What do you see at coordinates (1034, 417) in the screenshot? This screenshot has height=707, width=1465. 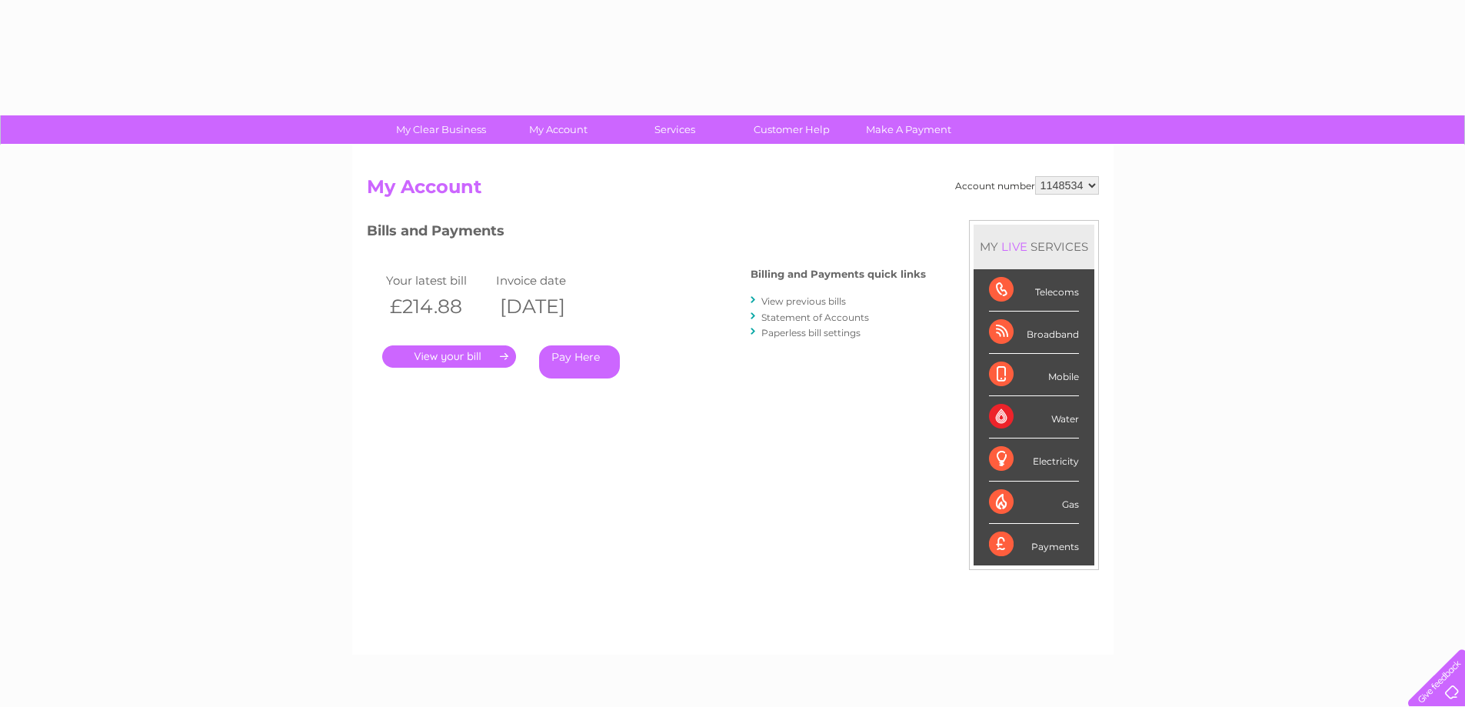 I see `div: Water` at bounding box center [1034, 417].